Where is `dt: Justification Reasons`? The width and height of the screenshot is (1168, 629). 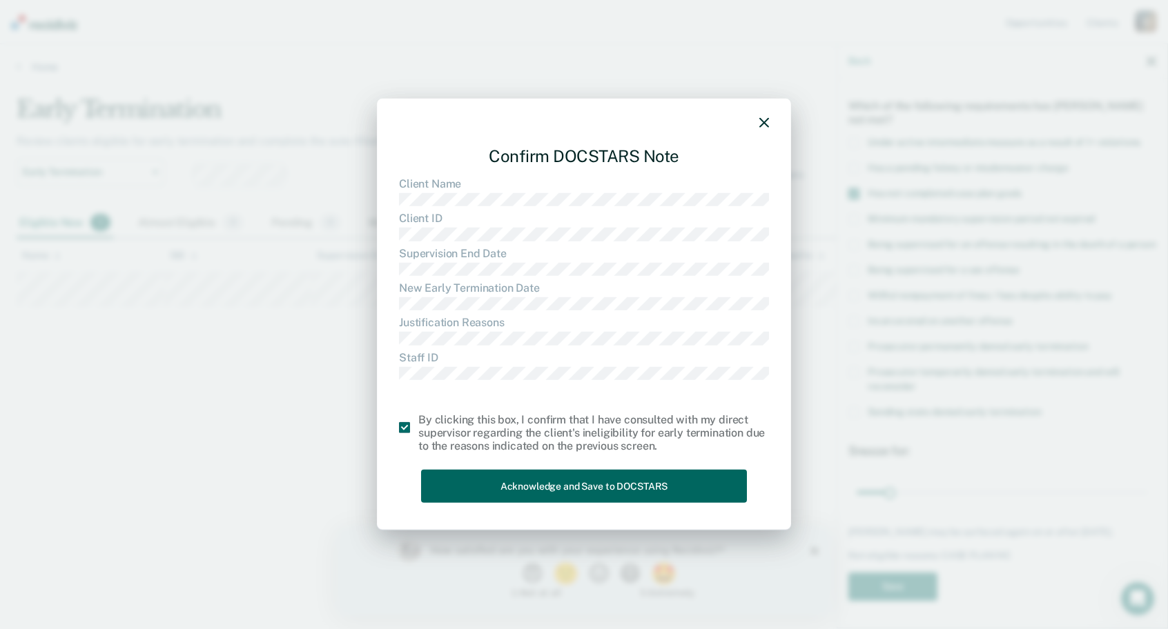
dt: Justification Reasons is located at coordinates (584, 322).